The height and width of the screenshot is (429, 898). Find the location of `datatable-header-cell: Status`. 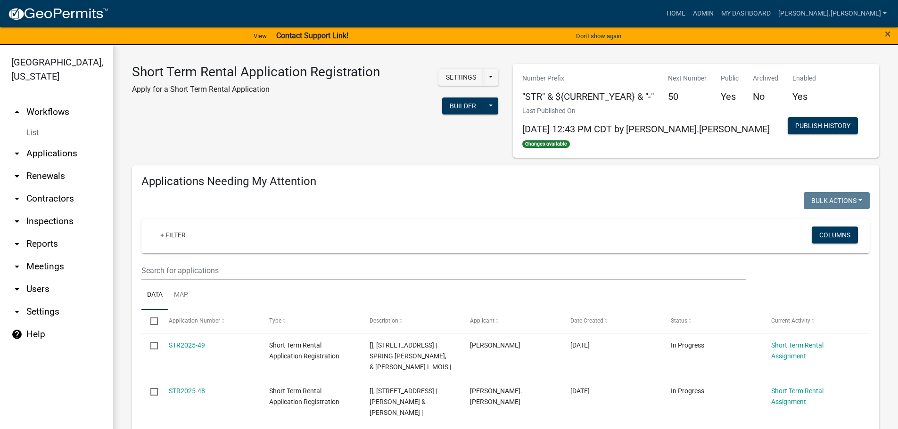

datatable-header-cell: Status is located at coordinates (712, 321).